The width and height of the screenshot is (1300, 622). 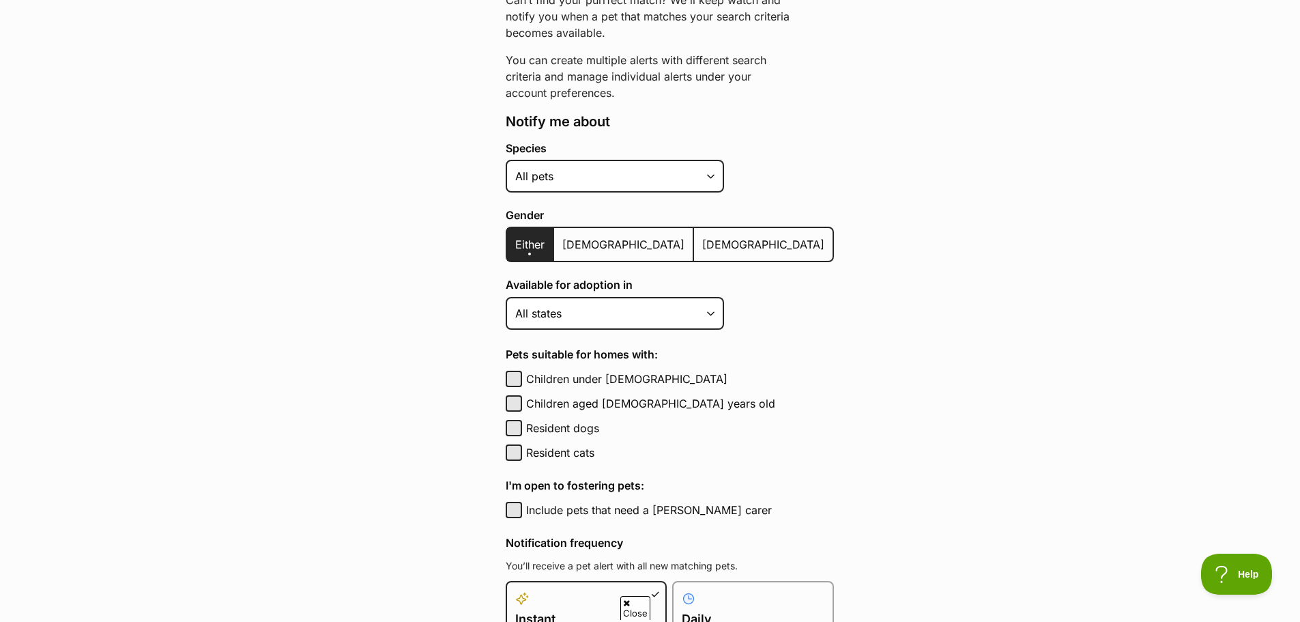 I want to click on span: Close, so click(x=635, y=607).